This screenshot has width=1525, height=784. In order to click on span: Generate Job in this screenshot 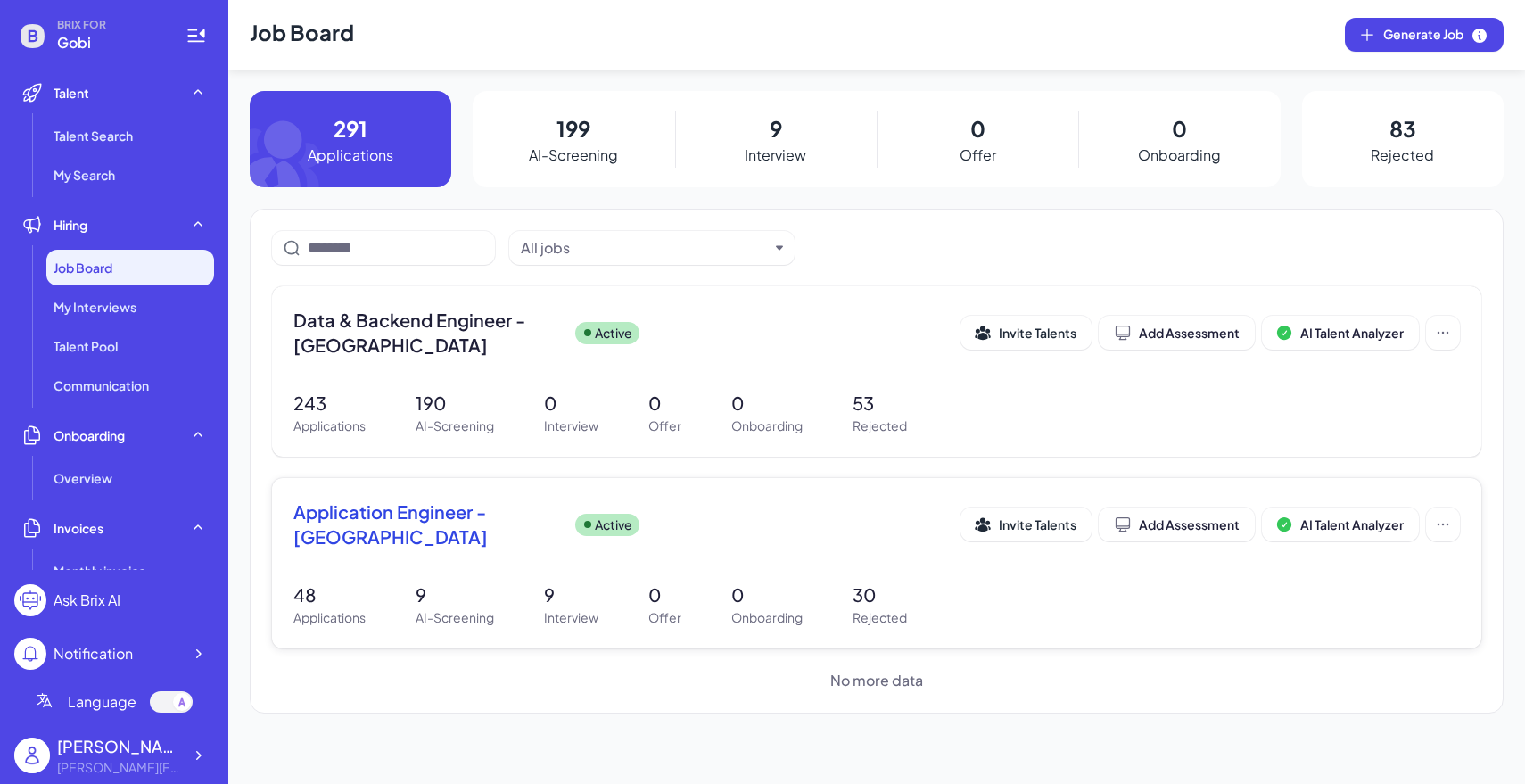, I will do `click(1437, 34)`.